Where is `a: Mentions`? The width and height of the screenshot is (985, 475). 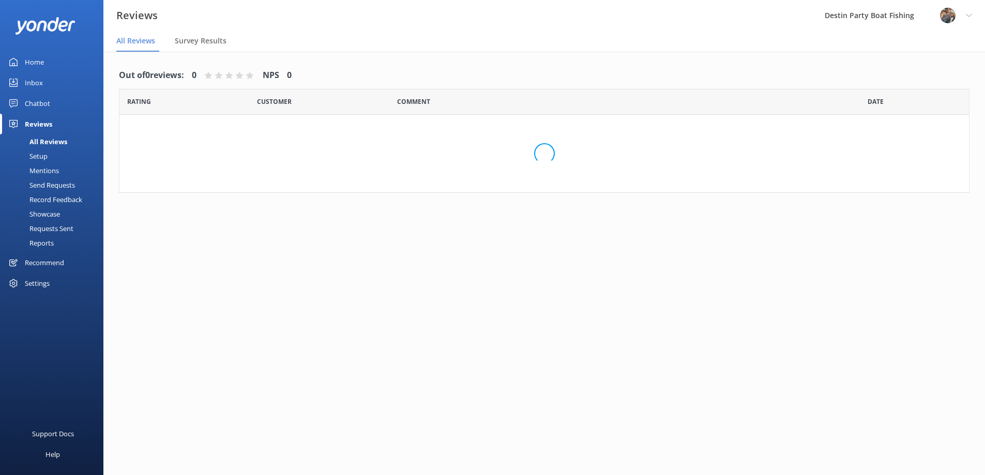 a: Mentions is located at coordinates (55, 171).